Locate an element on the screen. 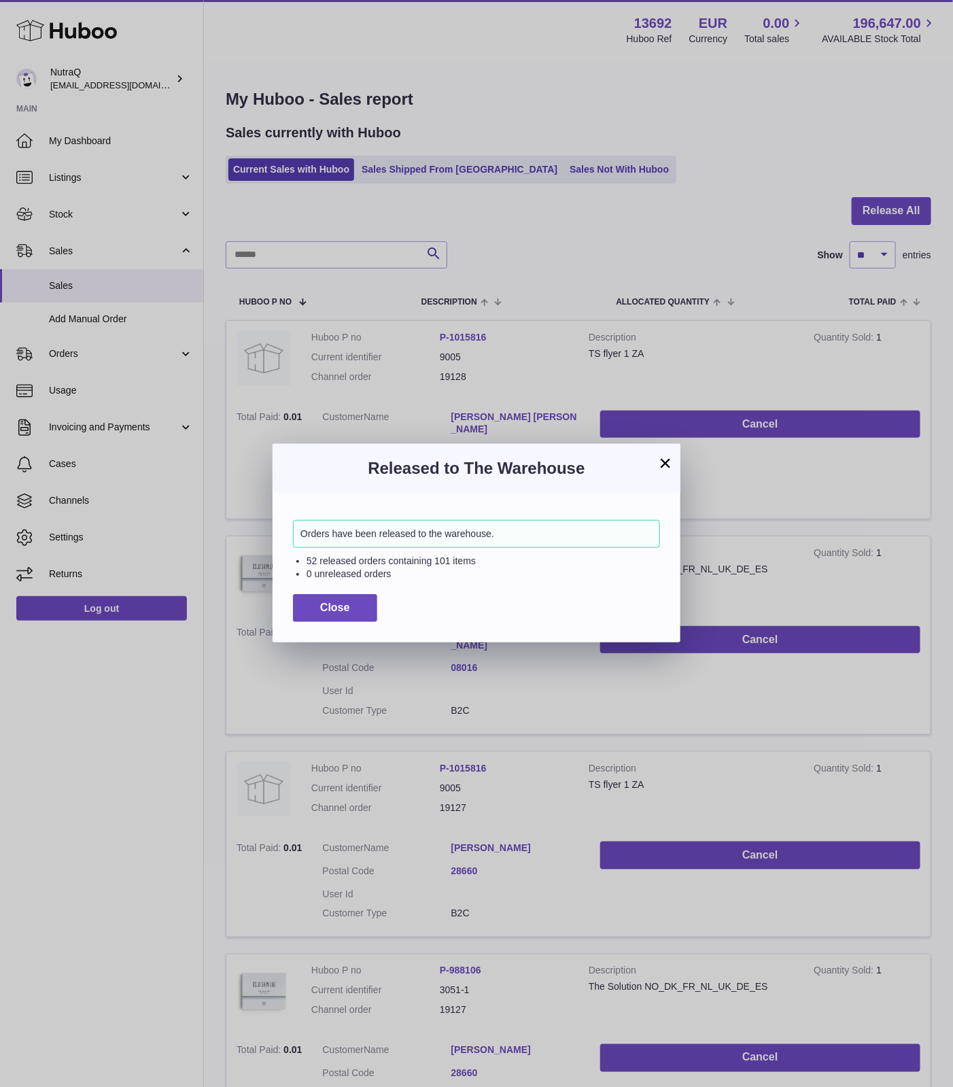  div: Orders have been released to the warehouse. is located at coordinates (476, 534).